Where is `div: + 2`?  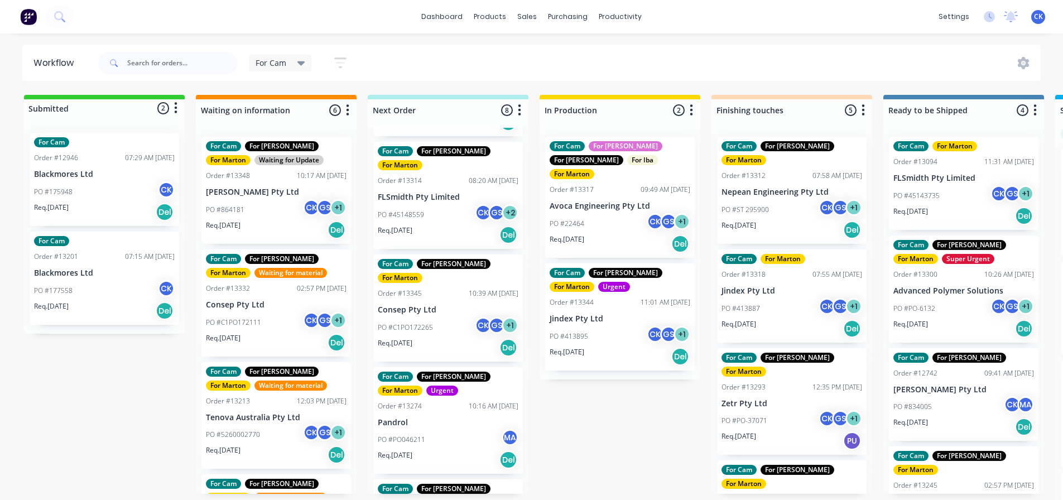
div: + 2 is located at coordinates (510, 213).